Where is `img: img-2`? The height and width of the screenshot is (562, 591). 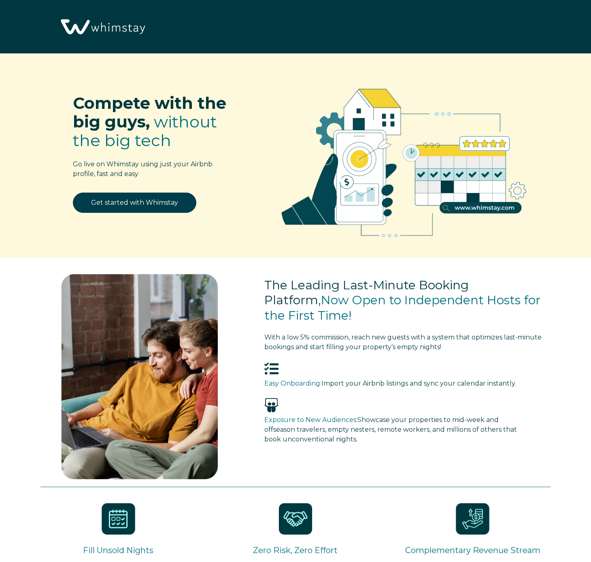 img: img-2 is located at coordinates (140, 377).